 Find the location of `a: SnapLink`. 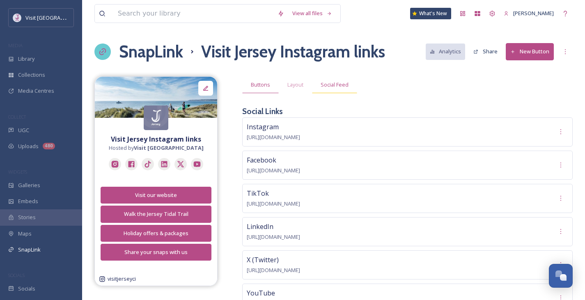

a: SnapLink is located at coordinates (151, 52).